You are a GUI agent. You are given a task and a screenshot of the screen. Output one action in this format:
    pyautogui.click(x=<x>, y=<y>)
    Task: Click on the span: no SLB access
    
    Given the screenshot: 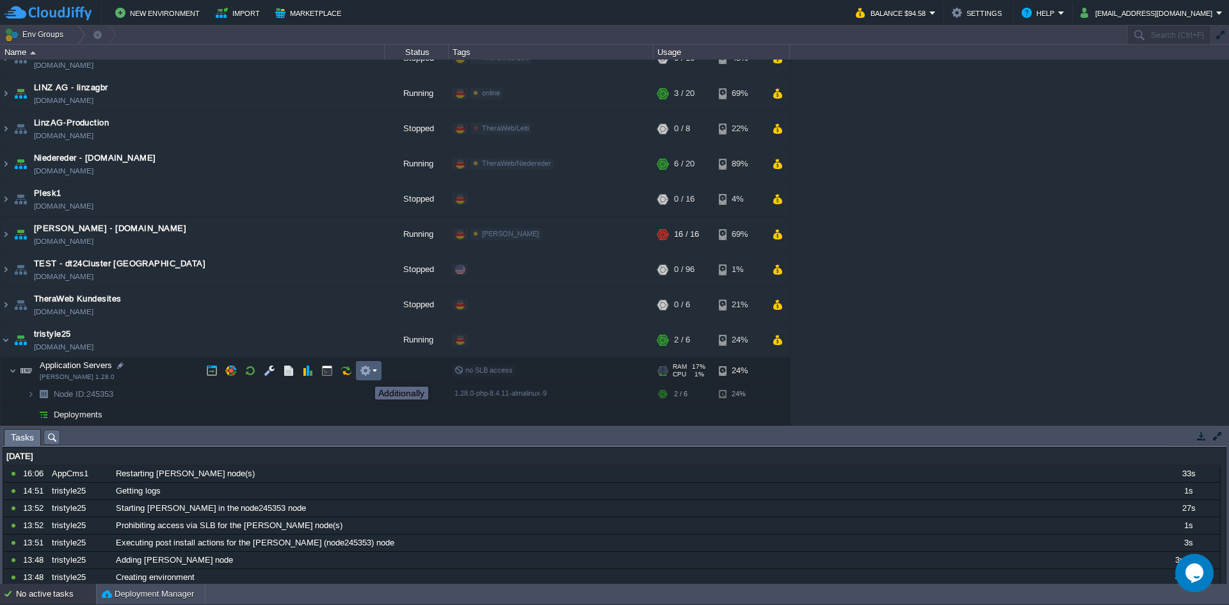 What is the action you would take?
    pyautogui.click(x=483, y=370)
    